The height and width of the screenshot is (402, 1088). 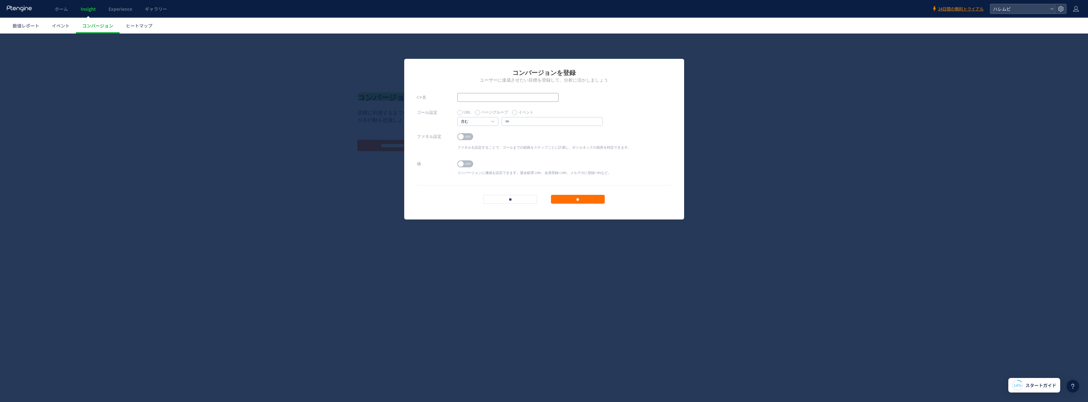 I want to click on label: ファネル設定, so click(x=437, y=103).